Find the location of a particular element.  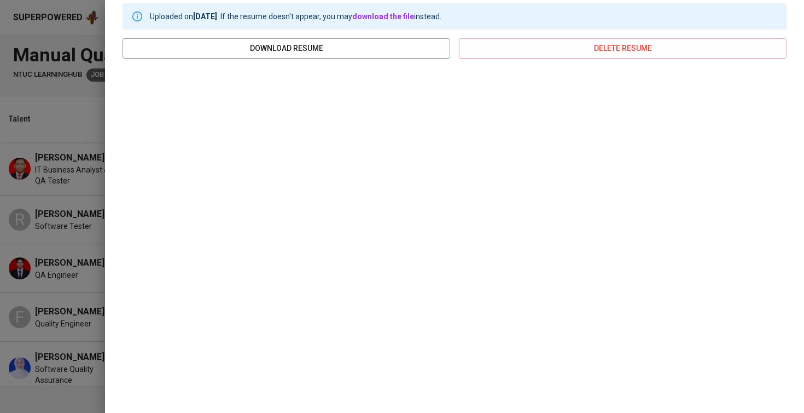

span: download resume is located at coordinates (286, 48).